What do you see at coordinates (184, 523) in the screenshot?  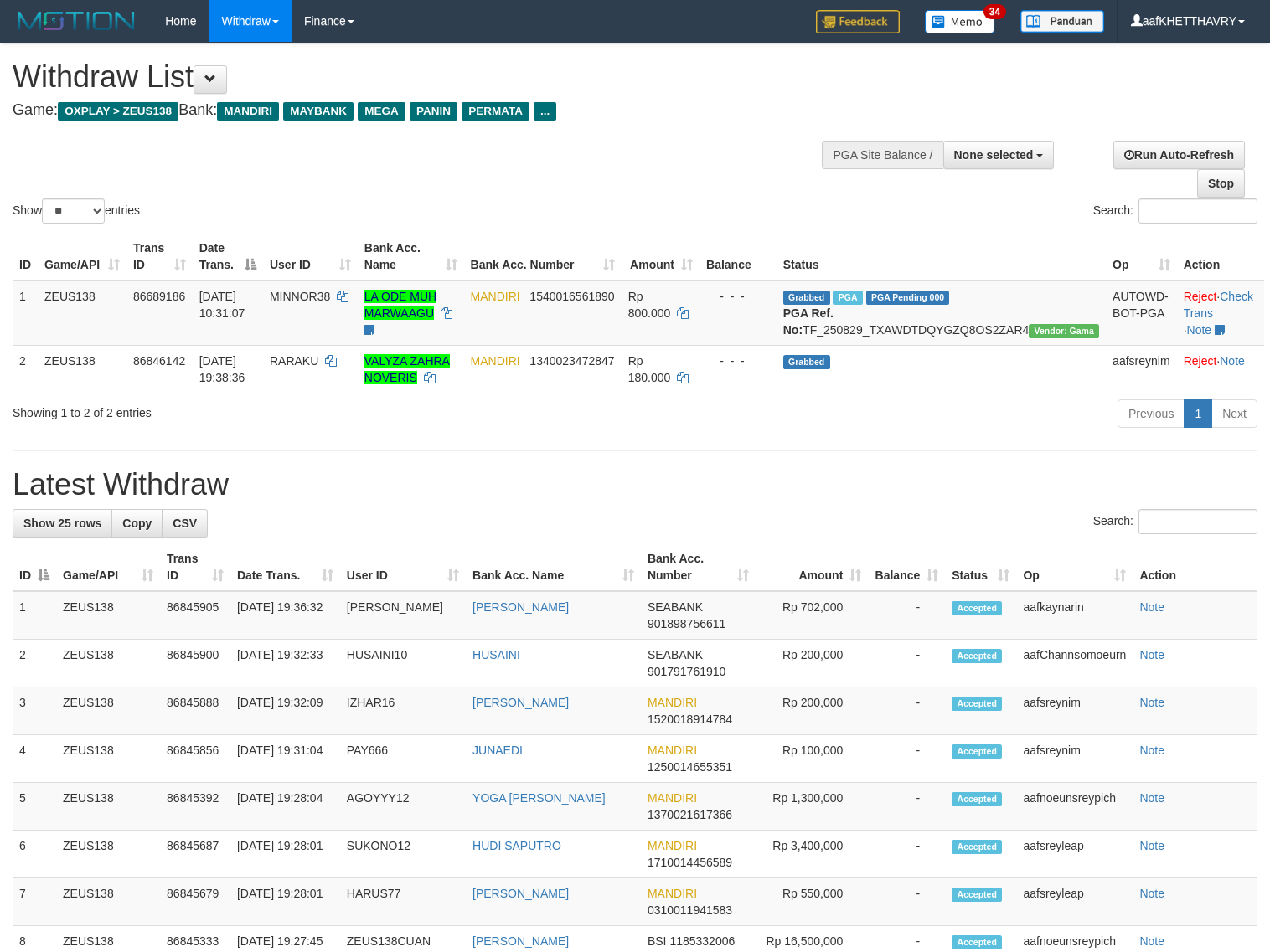 I see `span: CSV` at bounding box center [184, 523].